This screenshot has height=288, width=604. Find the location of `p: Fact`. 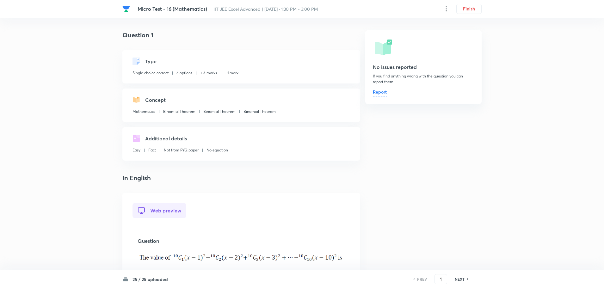

p: Fact is located at coordinates (152, 150).